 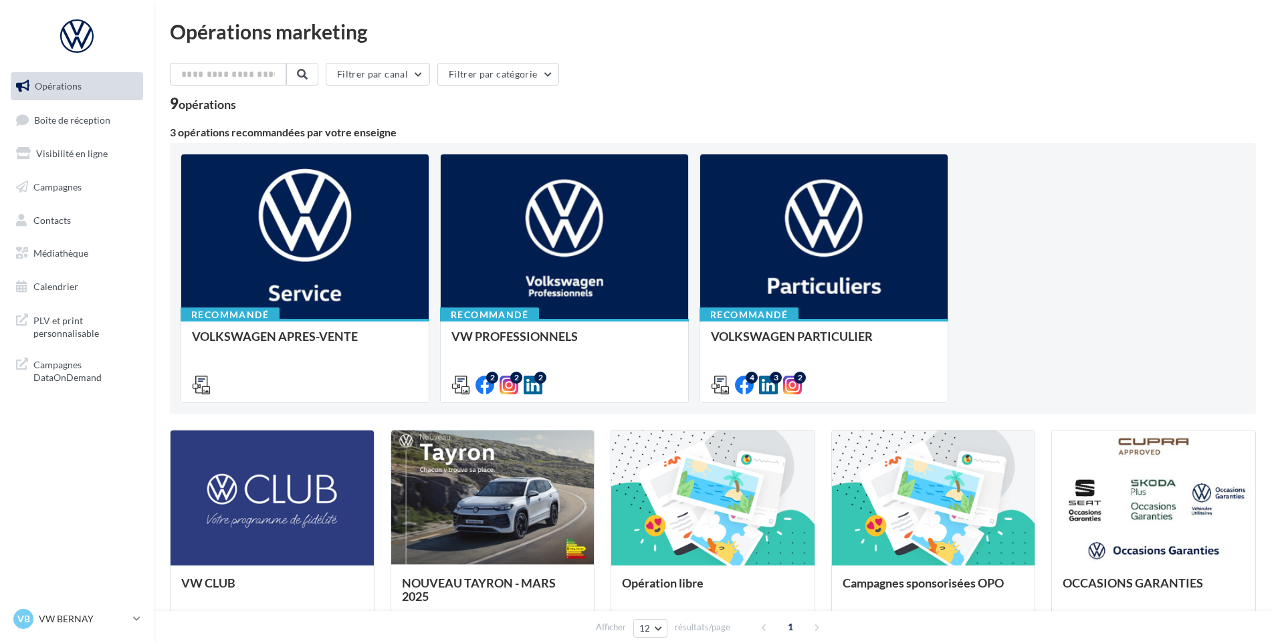 I want to click on span: VB, so click(x=23, y=619).